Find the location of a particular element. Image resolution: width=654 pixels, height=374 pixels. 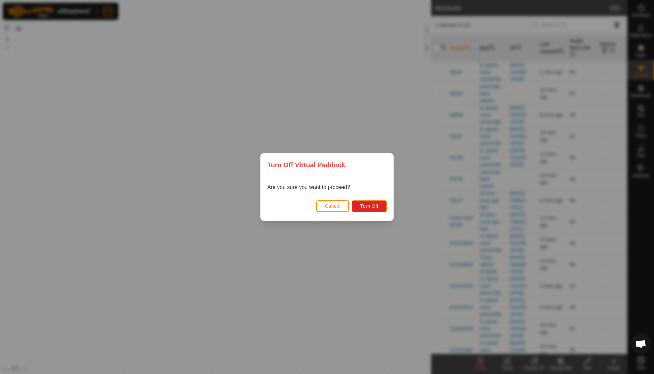

div: Open chat is located at coordinates (641, 344).